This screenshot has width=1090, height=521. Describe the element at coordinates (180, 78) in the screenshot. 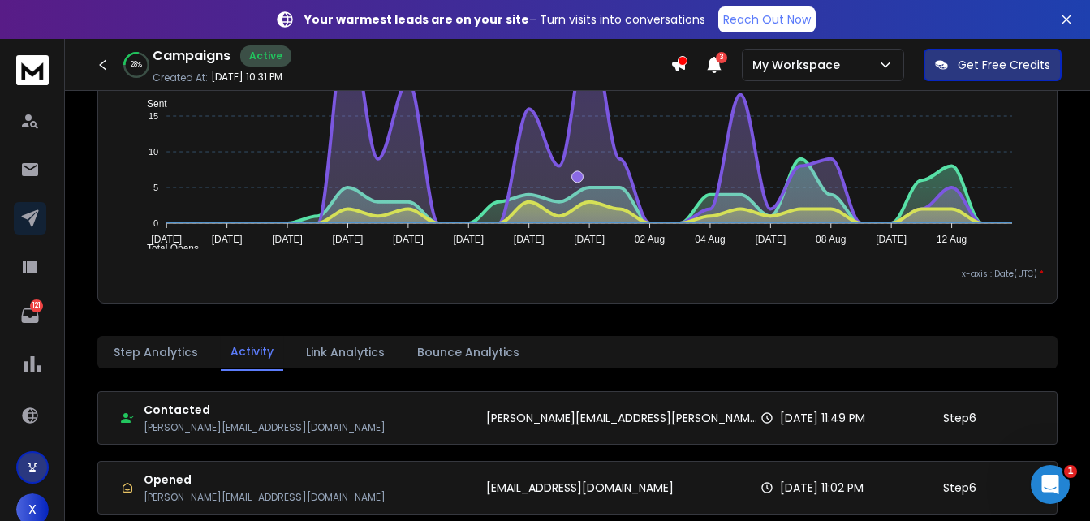

I see `p: Created At:` at that location.